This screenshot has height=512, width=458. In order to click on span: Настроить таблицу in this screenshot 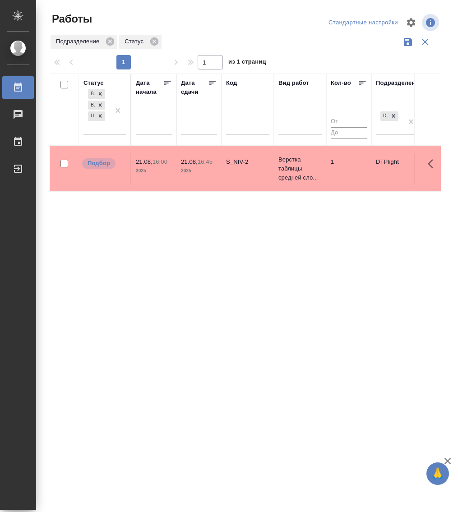, I will do `click(411, 23)`.